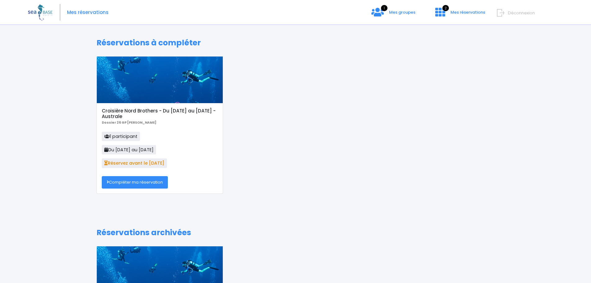 Image resolution: width=591 pixels, height=283 pixels. I want to click on a: 2 Mes réservations, so click(459, 14).